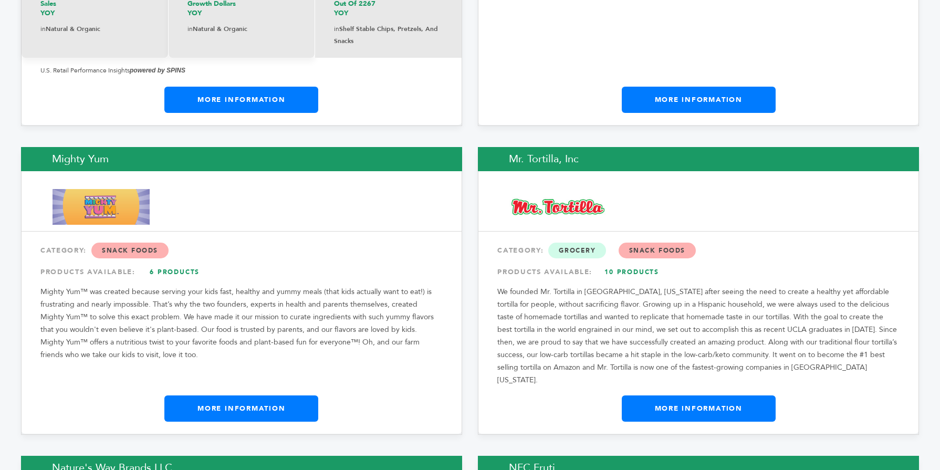  I want to click on span: Grocery, so click(577, 251).